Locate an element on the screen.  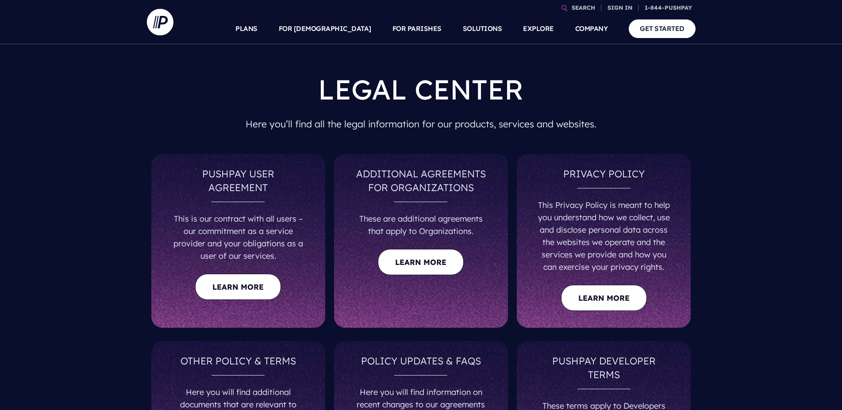
h5: Here you’ll find all the legal information for our products, services and websites. is located at coordinates (421, 124).